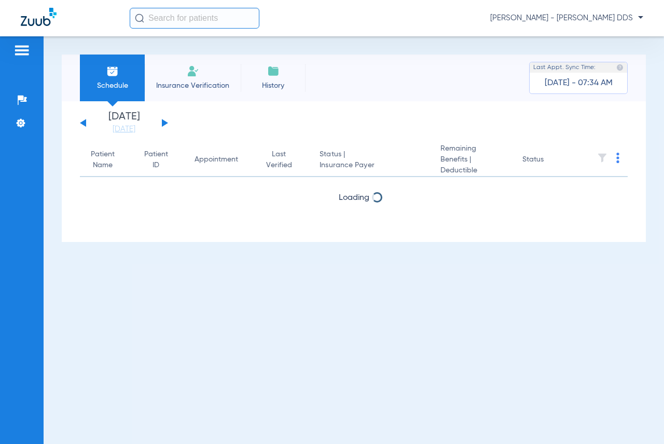 Image resolution: width=664 pixels, height=444 pixels. Describe the element at coordinates (273, 86) in the screenshot. I see `span: History` at that location.